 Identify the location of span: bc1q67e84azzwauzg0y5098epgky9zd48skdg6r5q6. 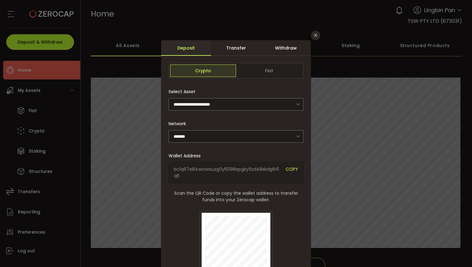
(227, 173).